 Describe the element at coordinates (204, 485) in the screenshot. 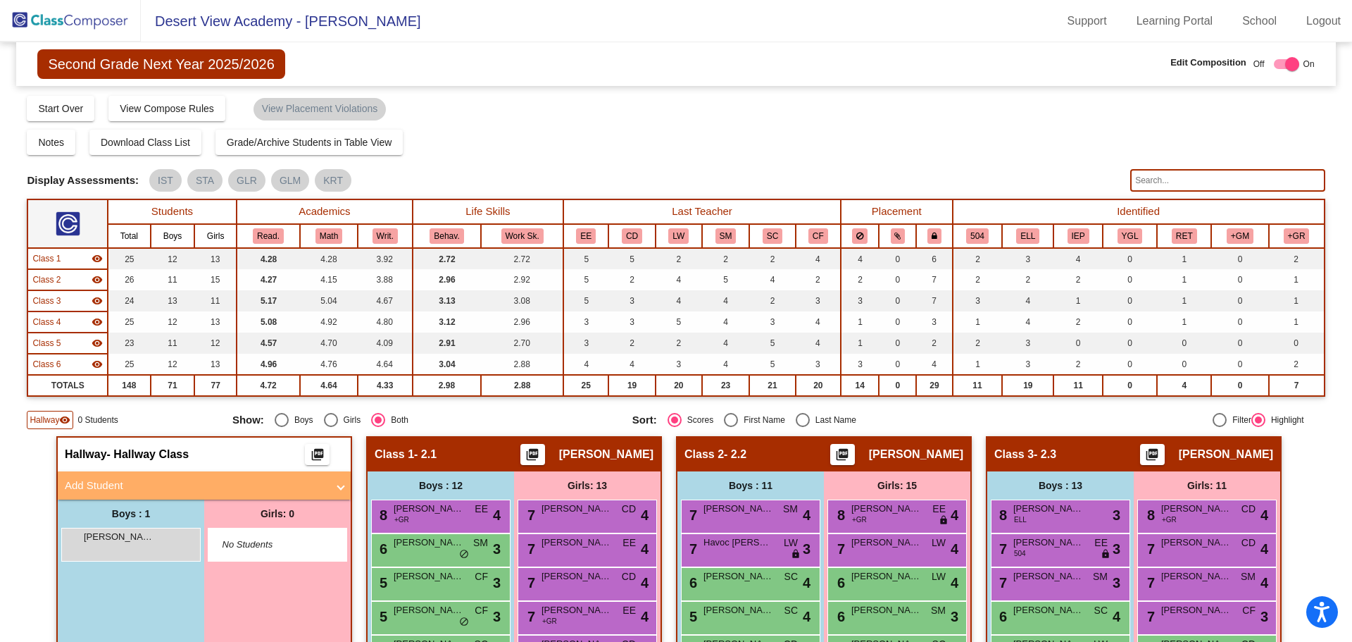

I see `mat-expansion-panel-header: Add Student` at that location.